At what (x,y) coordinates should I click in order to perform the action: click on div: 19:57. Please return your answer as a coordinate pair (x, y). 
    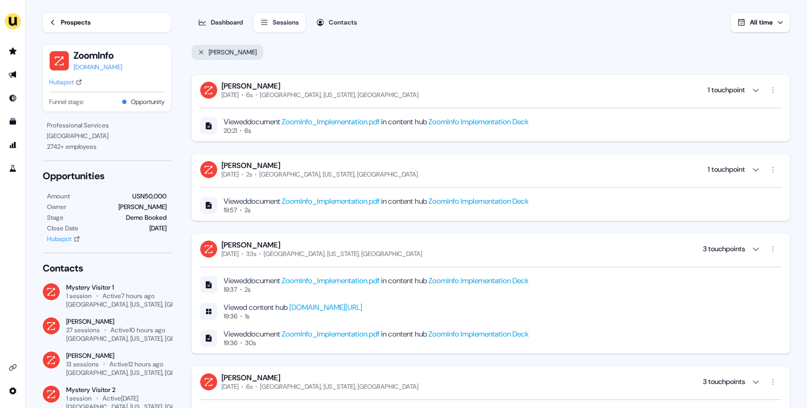
    Looking at the image, I should click on (230, 210).